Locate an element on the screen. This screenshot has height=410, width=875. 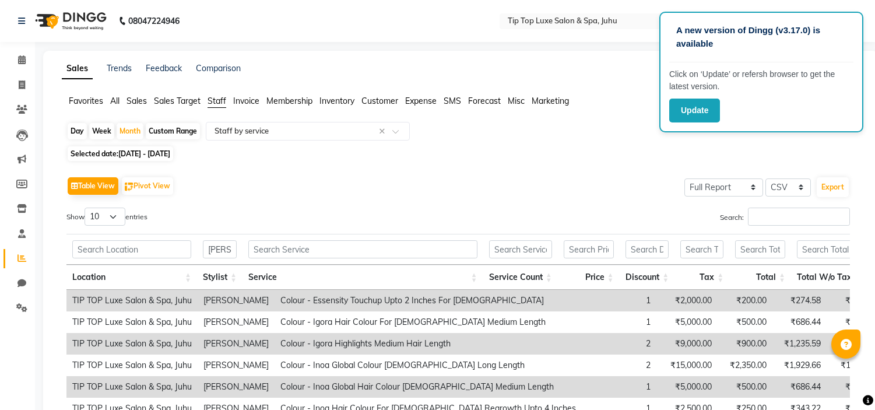
select: Showentries is located at coordinates (105, 216).